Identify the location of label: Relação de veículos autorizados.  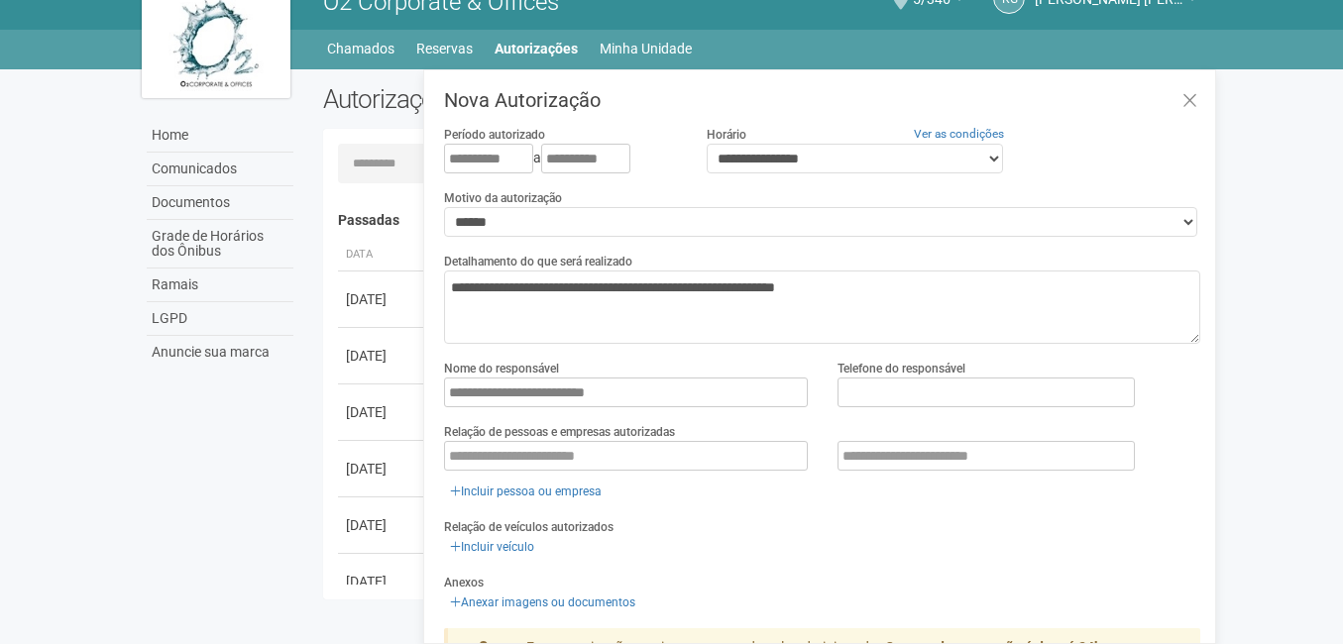
(528, 527).